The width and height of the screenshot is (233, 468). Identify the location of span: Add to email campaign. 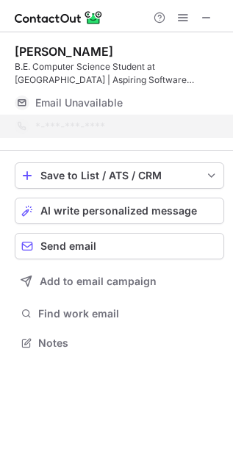
(98, 281).